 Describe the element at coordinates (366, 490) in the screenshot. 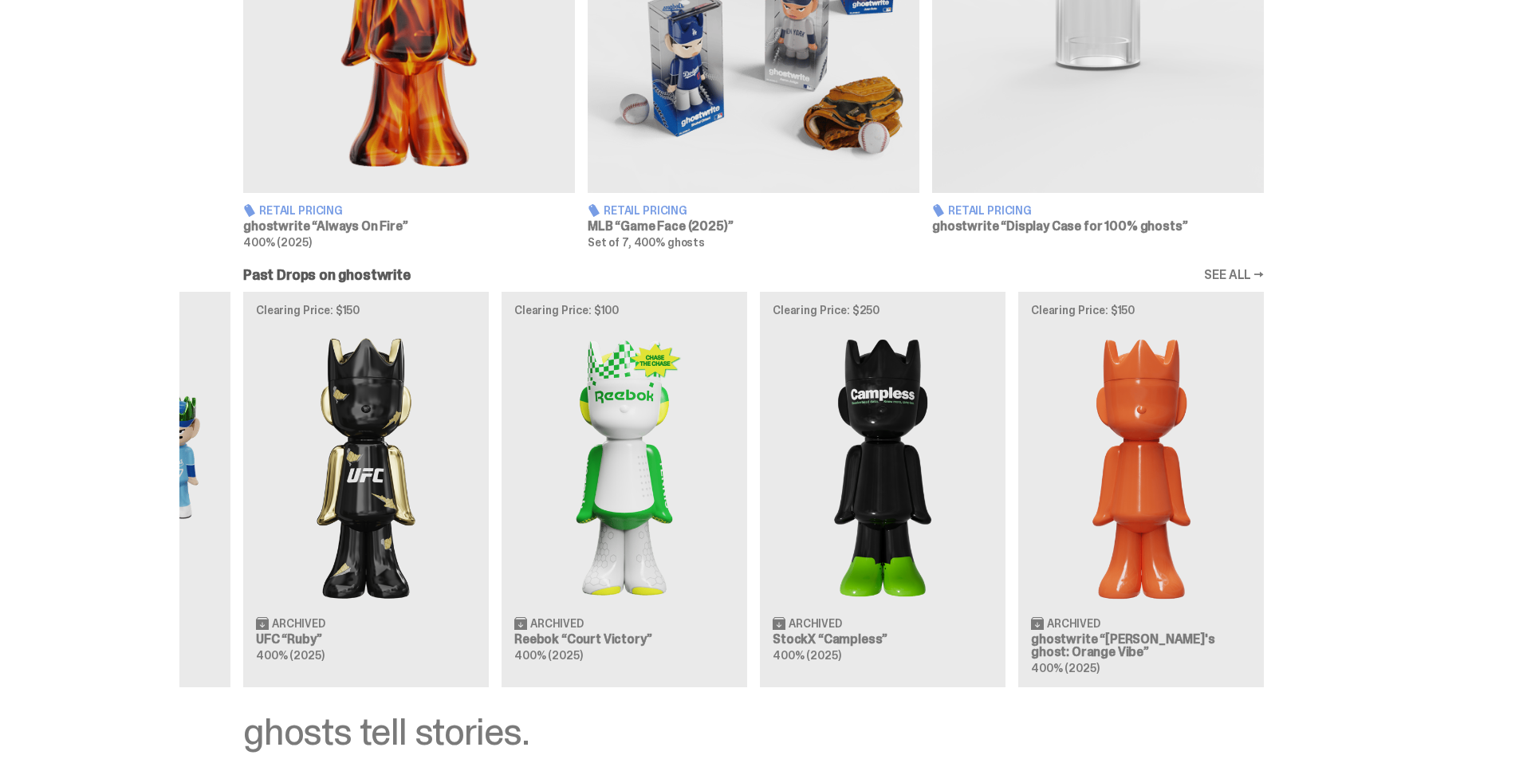

I see `a: Clearing Price: $150 Ruby Archived` at that location.